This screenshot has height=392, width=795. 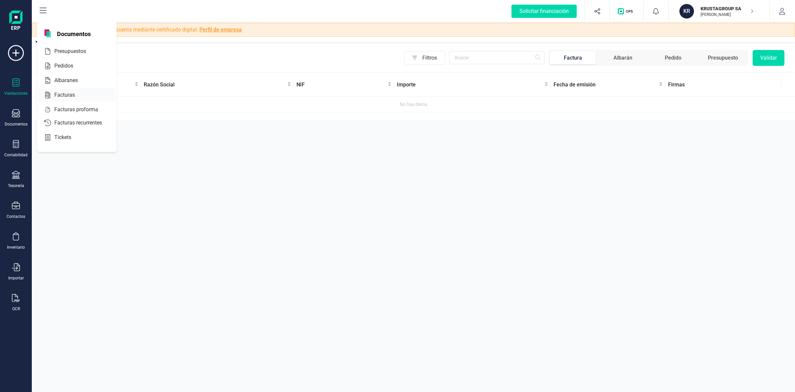 What do you see at coordinates (544, 11) in the screenshot?
I see `div: Solicitar financiación` at bounding box center [544, 11].